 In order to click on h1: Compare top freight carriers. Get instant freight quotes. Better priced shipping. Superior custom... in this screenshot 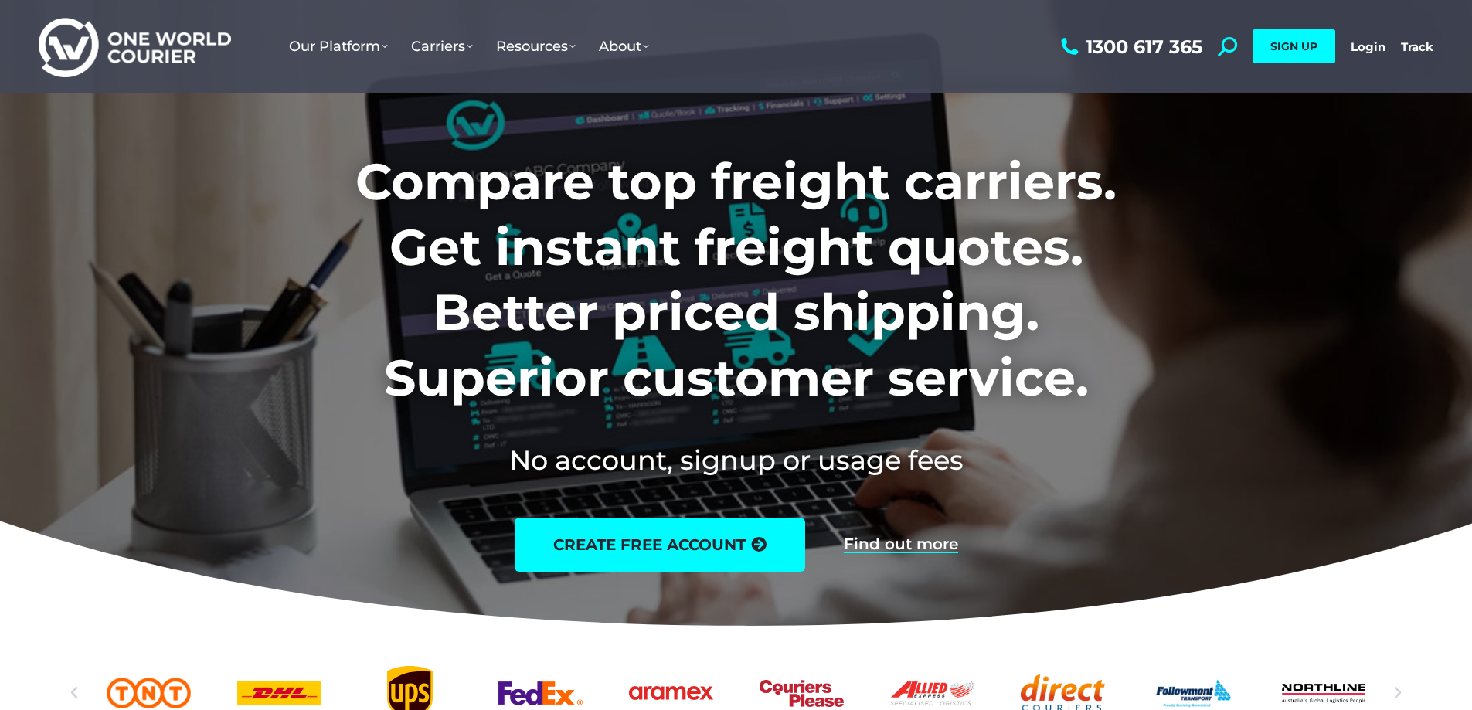, I will do `click(736, 280)`.